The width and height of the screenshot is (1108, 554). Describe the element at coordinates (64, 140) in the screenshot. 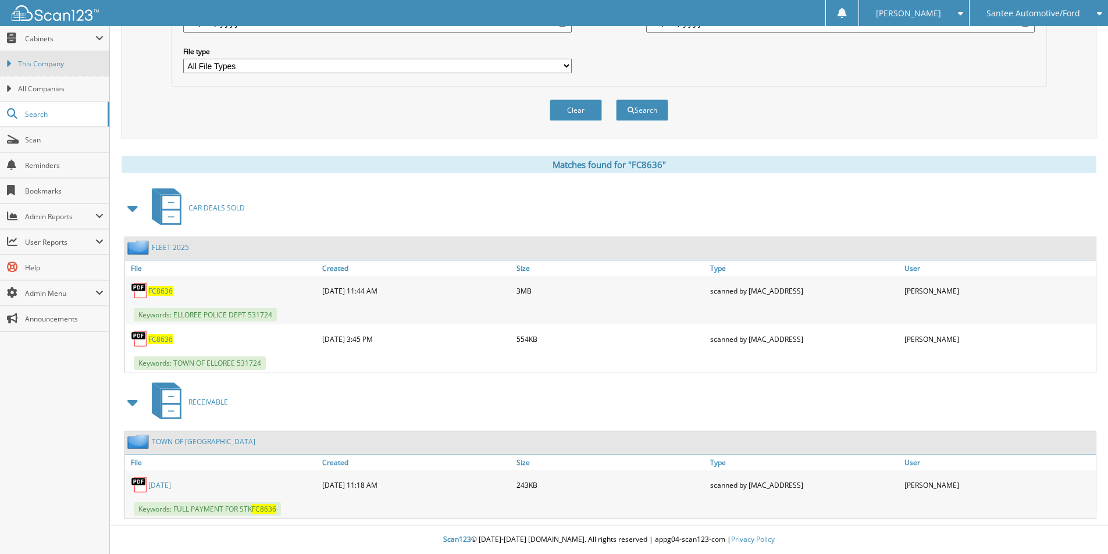

I see `span: Scan` at that location.